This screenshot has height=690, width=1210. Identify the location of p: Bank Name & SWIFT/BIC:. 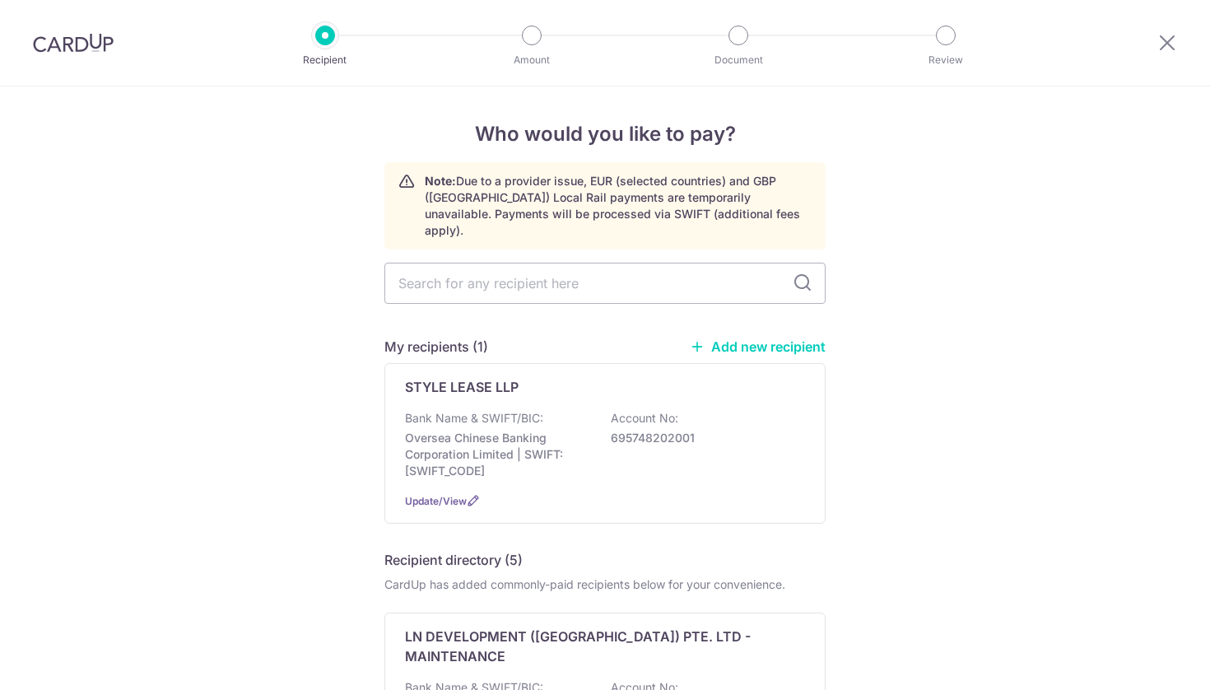
(474, 418).